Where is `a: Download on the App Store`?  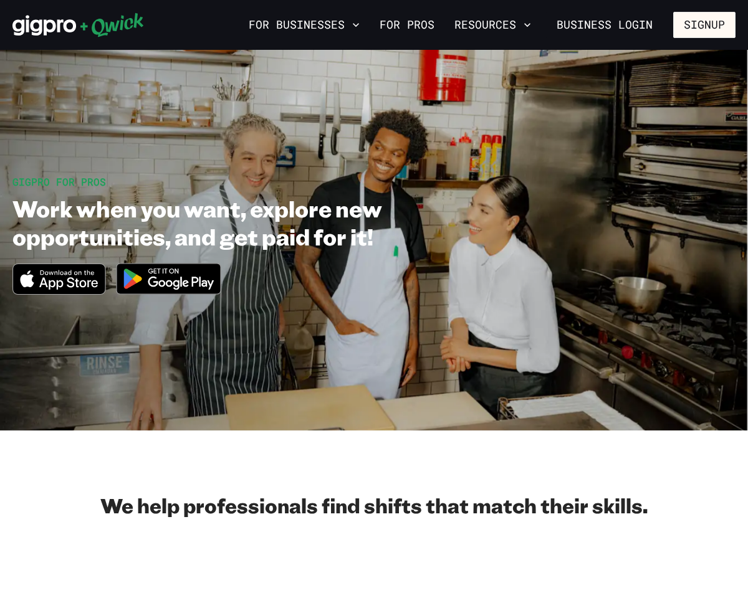 a: Download on the App Store is located at coordinates (59, 290).